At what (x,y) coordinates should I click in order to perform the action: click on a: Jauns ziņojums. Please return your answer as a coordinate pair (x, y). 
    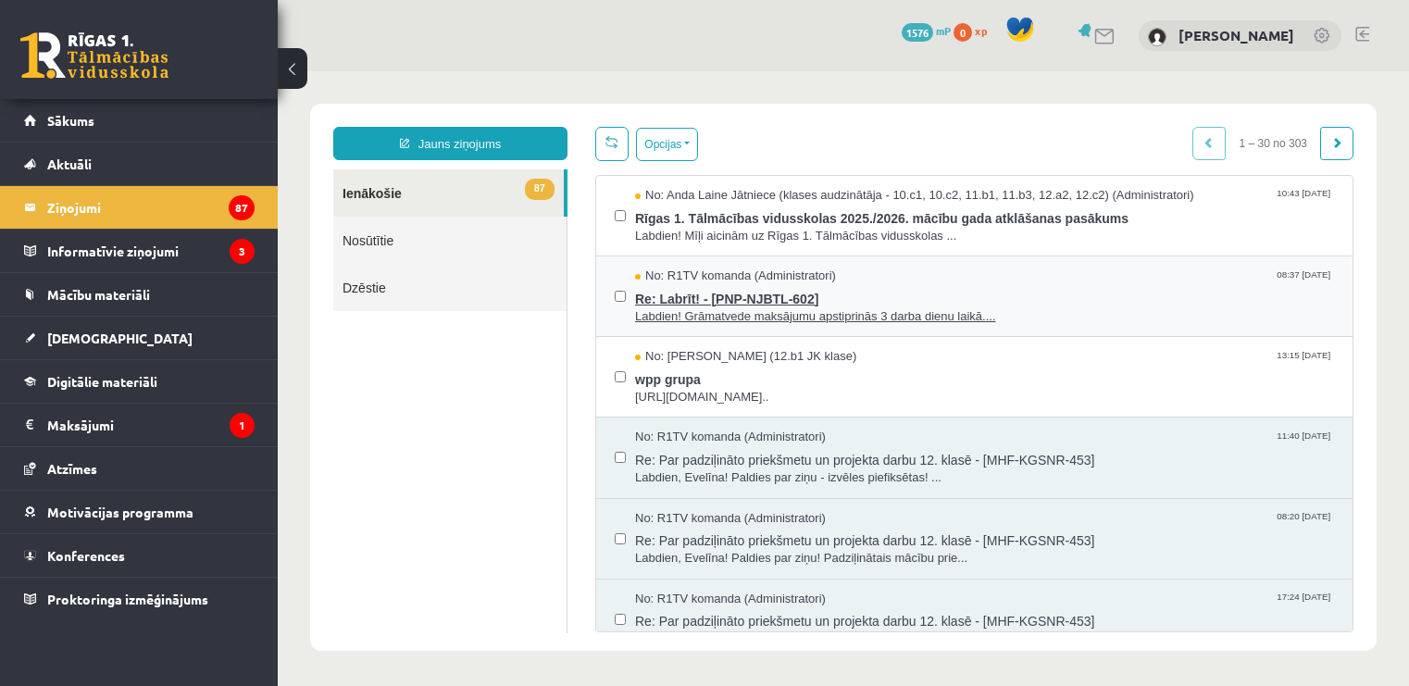
    Looking at the image, I should click on (172, 72).